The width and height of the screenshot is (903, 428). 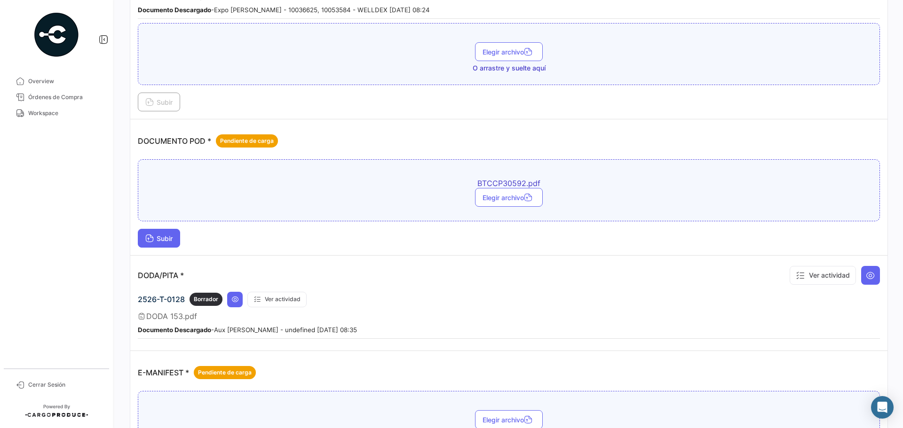 What do you see at coordinates (65, 113) in the screenshot?
I see `span: Workspace` at bounding box center [65, 113].